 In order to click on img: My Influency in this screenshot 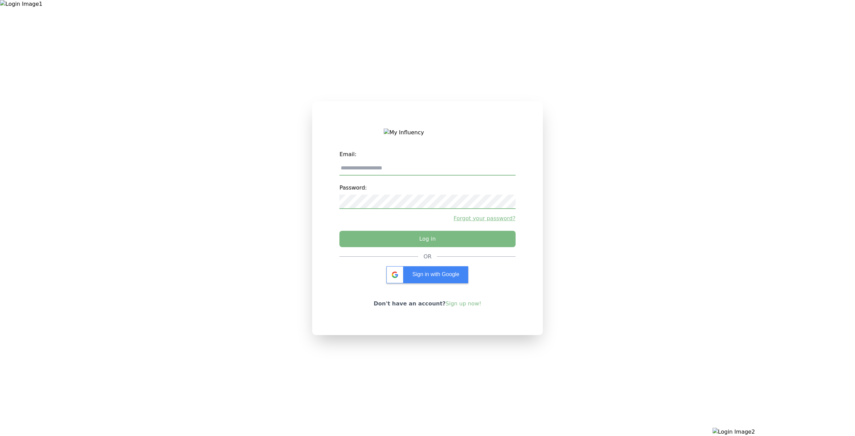, I will do `click(427, 133)`.